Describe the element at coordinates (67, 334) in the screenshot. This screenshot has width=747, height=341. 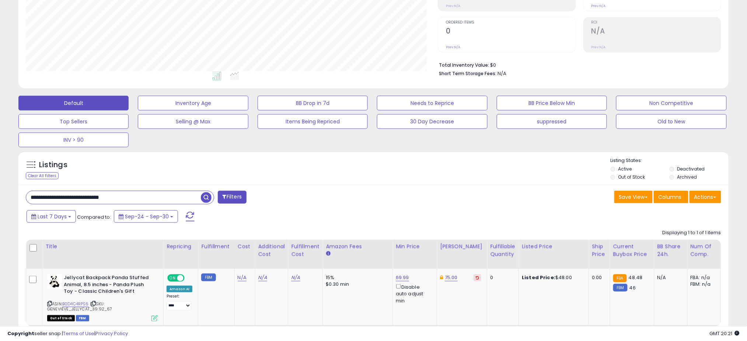
I see `div: seller snap | |` at that location.